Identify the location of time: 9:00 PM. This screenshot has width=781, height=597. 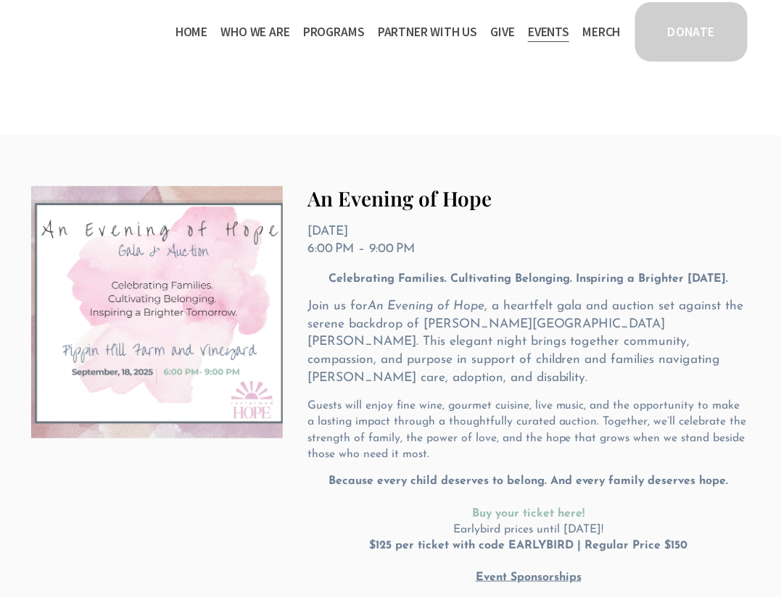
(391, 249).